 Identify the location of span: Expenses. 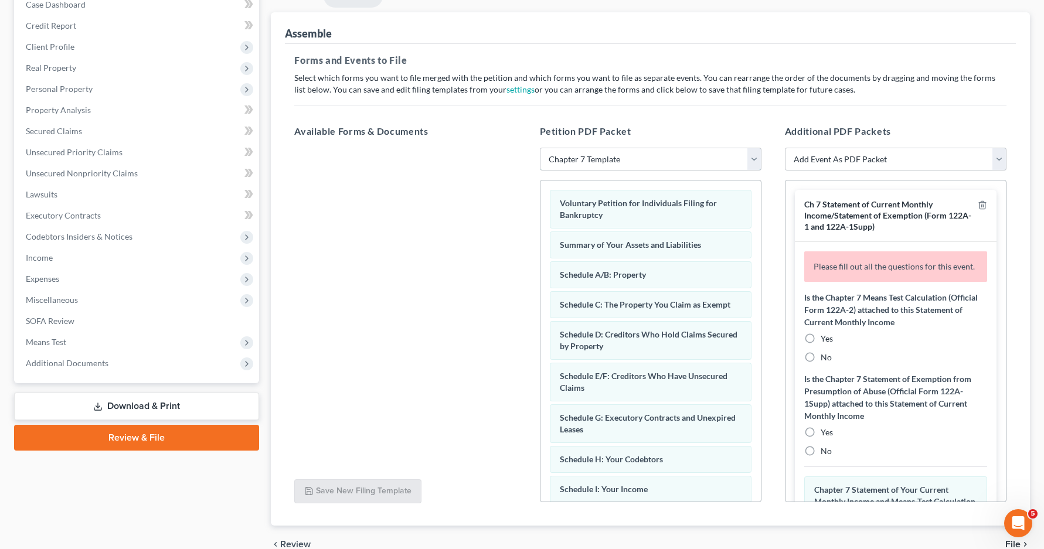
(42, 278).